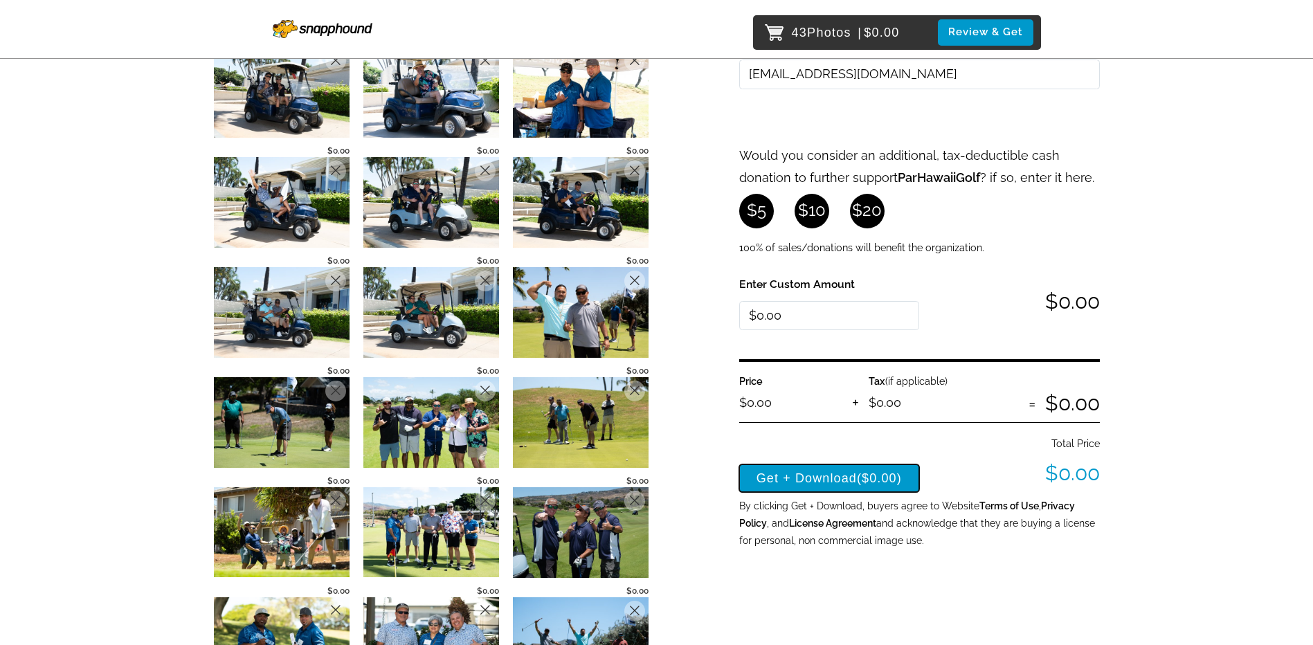 The image size is (1313, 645). Describe the element at coordinates (829, 285) in the screenshot. I see `label: Enter Custom Amount` at that location.